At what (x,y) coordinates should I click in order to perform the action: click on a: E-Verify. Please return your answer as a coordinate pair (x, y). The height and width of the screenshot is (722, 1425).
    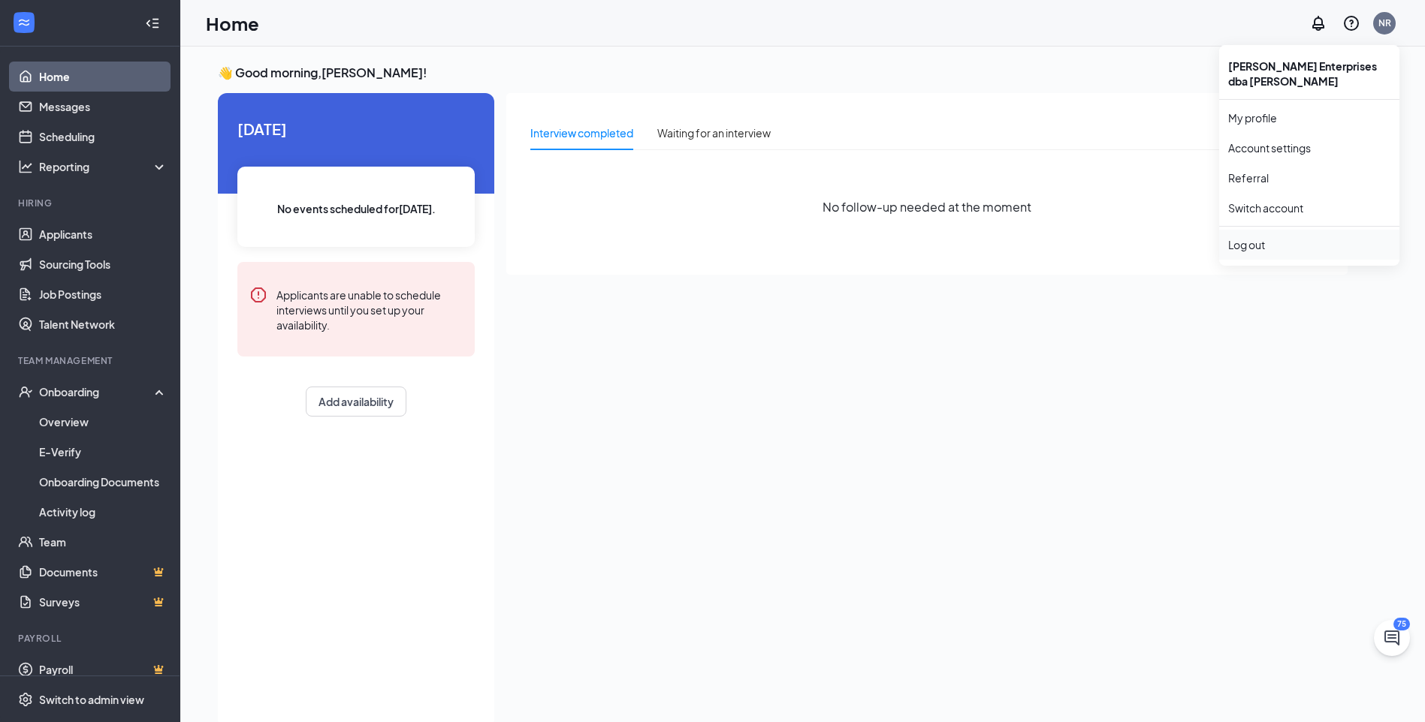
    Looking at the image, I should click on (103, 452).